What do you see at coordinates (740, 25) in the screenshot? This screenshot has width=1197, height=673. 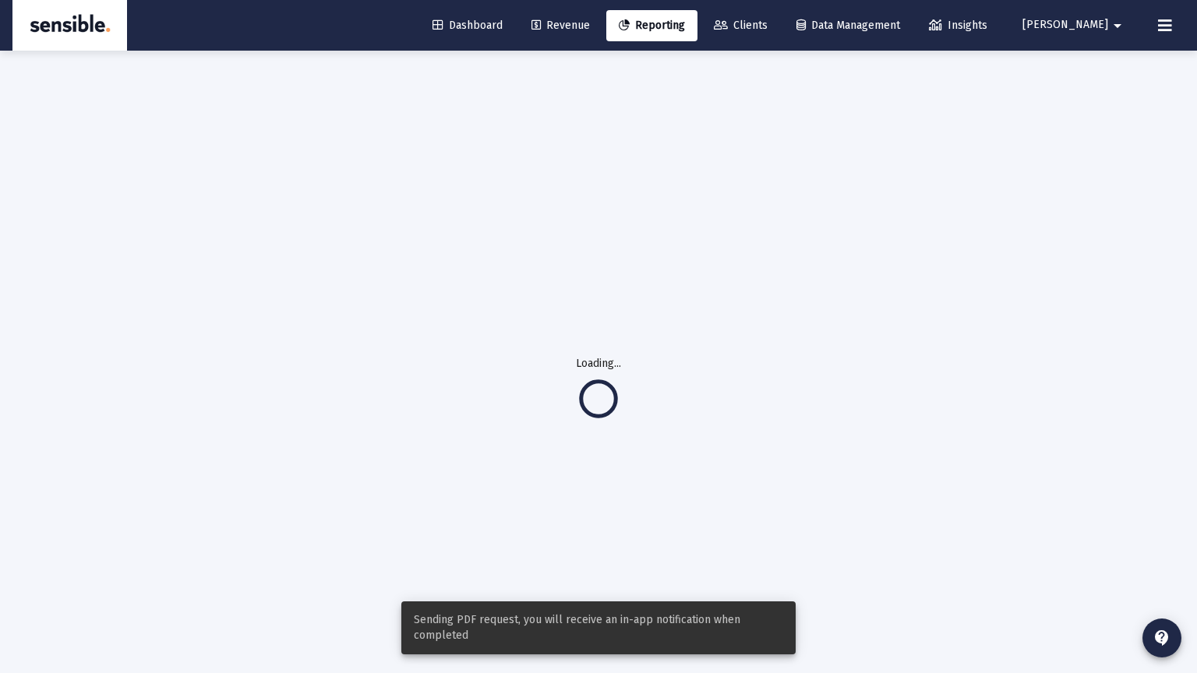 I see `span: Clients` at bounding box center [740, 25].